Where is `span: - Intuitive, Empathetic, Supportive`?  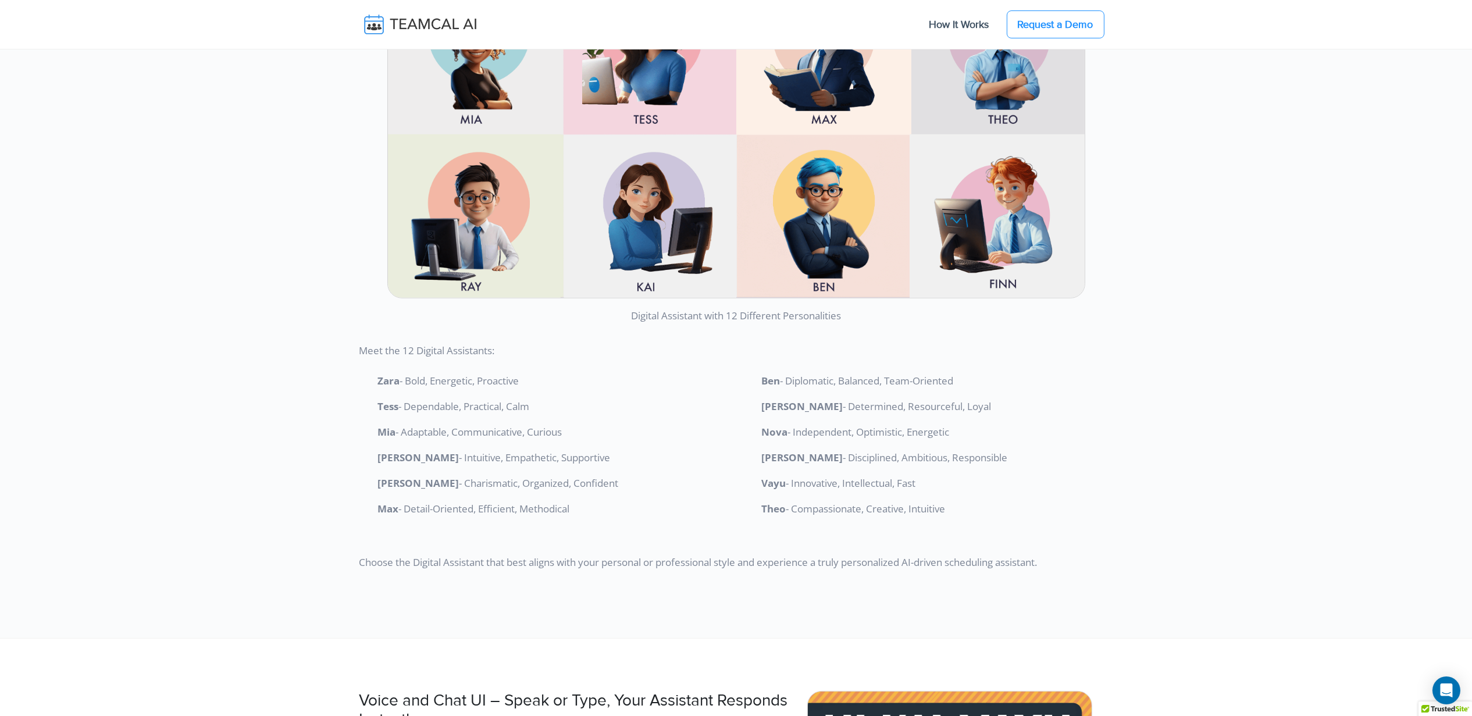 span: - Intuitive, Empathetic, Supportive is located at coordinates (535, 457).